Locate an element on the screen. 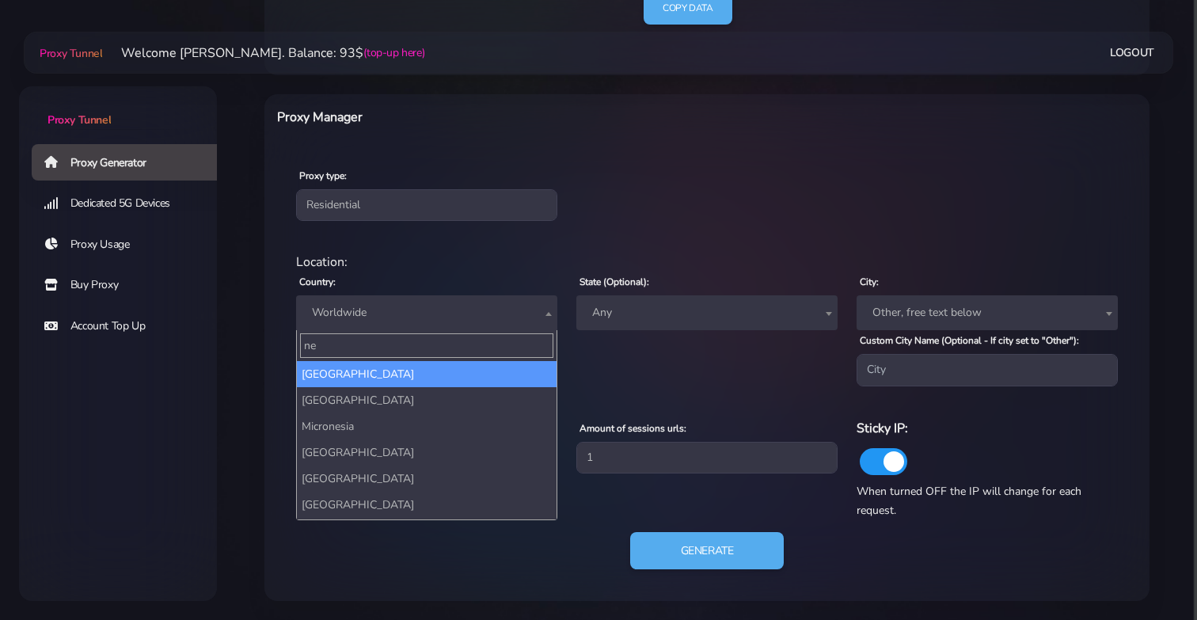 The image size is (1197, 620). label: Country: is located at coordinates (318, 282).